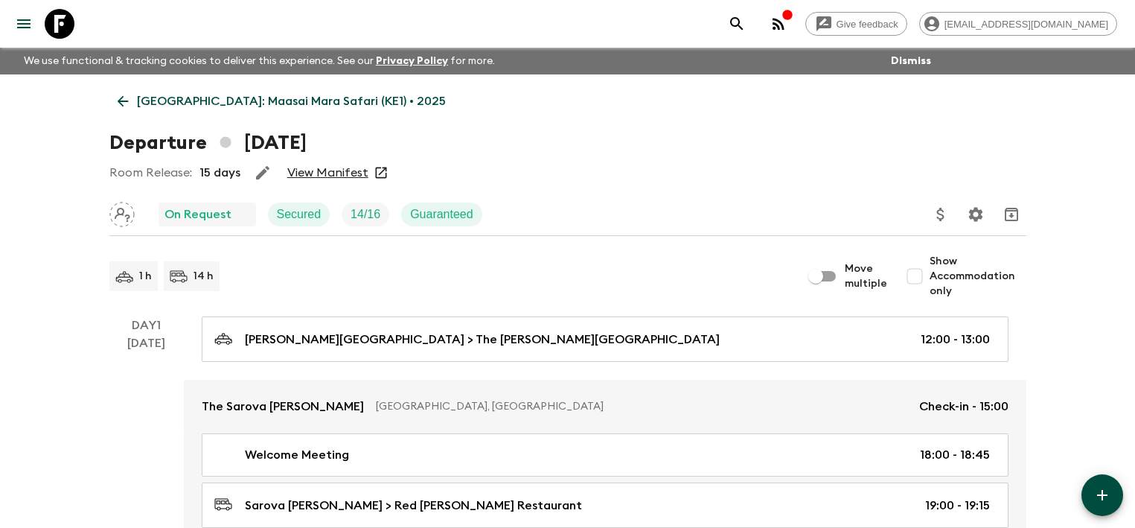 This screenshot has height=528, width=1135. I want to click on button: search adventures, so click(737, 24).